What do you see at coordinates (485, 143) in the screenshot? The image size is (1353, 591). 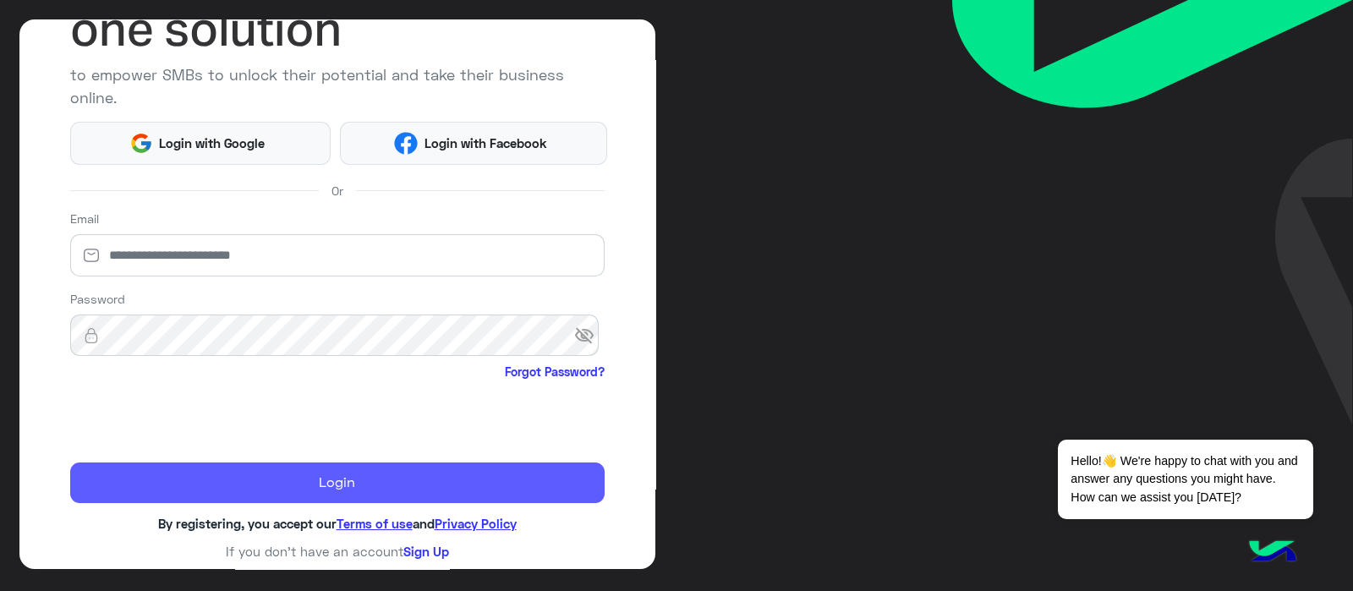 I see `span: Login with Facebook` at bounding box center [485, 143].